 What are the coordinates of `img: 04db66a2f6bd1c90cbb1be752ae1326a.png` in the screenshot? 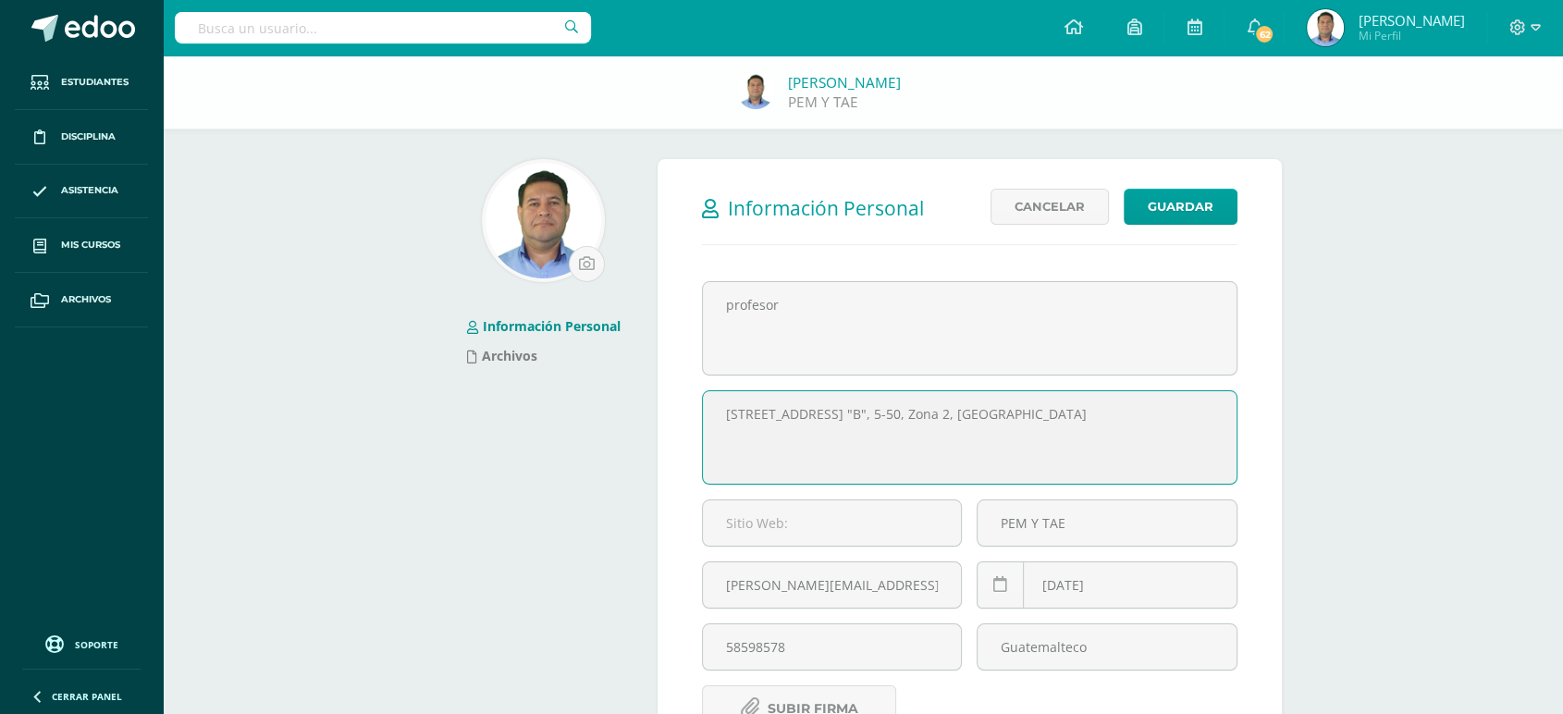 It's located at (543, 220).